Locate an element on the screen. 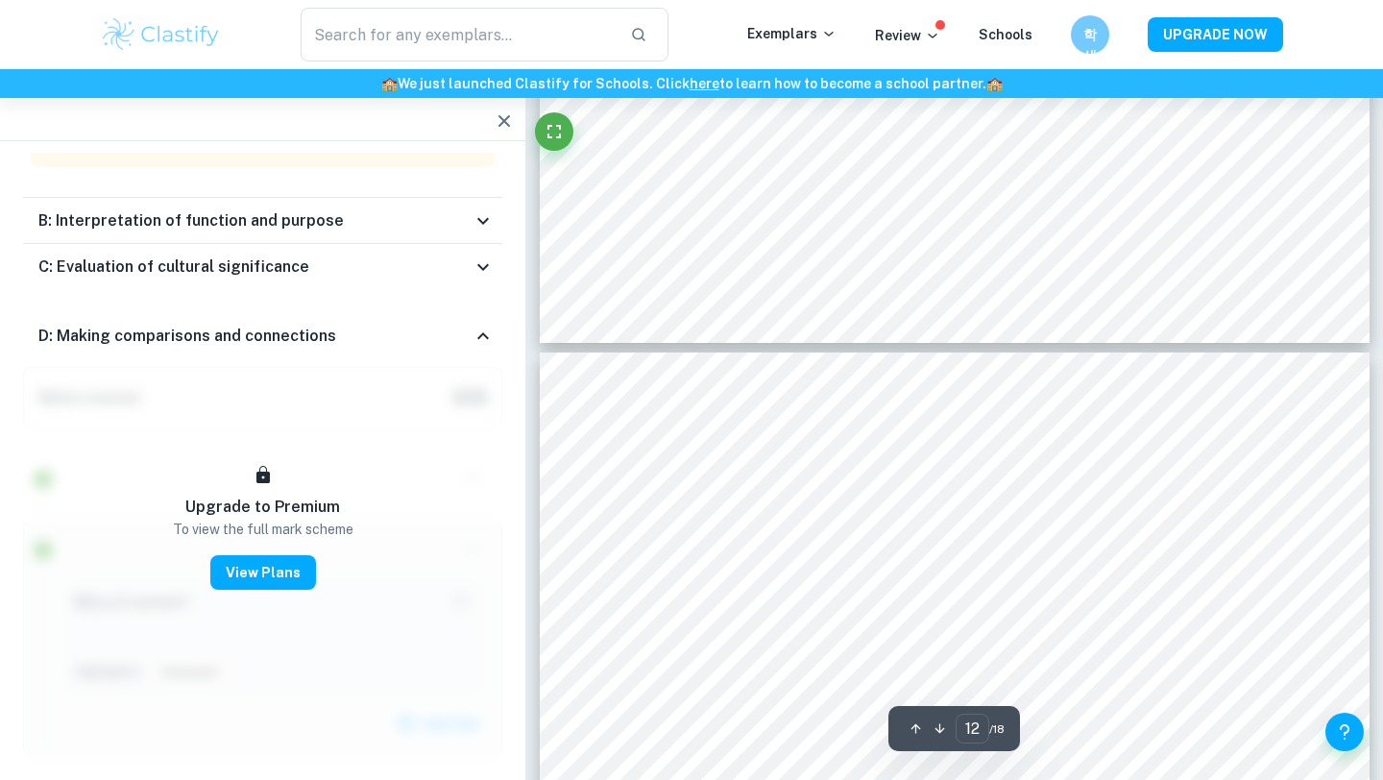 This screenshot has width=1383, height=780. button: View Plans is located at coordinates (263, 572).